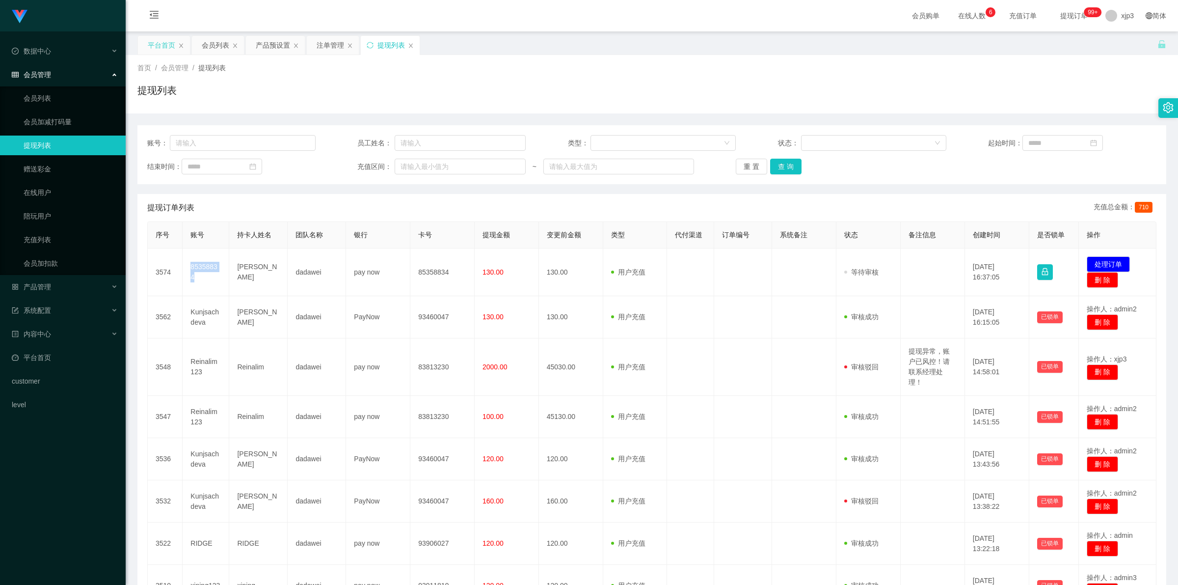  What do you see at coordinates (493, 501) in the screenshot?
I see `span: 160.00` at bounding box center [493, 501].